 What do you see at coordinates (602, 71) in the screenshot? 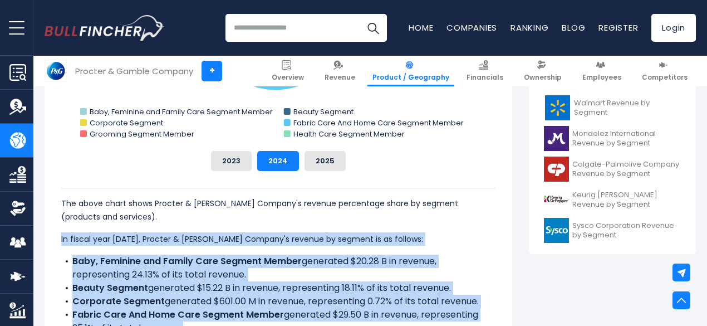
I see `a: Employees` at bounding box center [602, 71].